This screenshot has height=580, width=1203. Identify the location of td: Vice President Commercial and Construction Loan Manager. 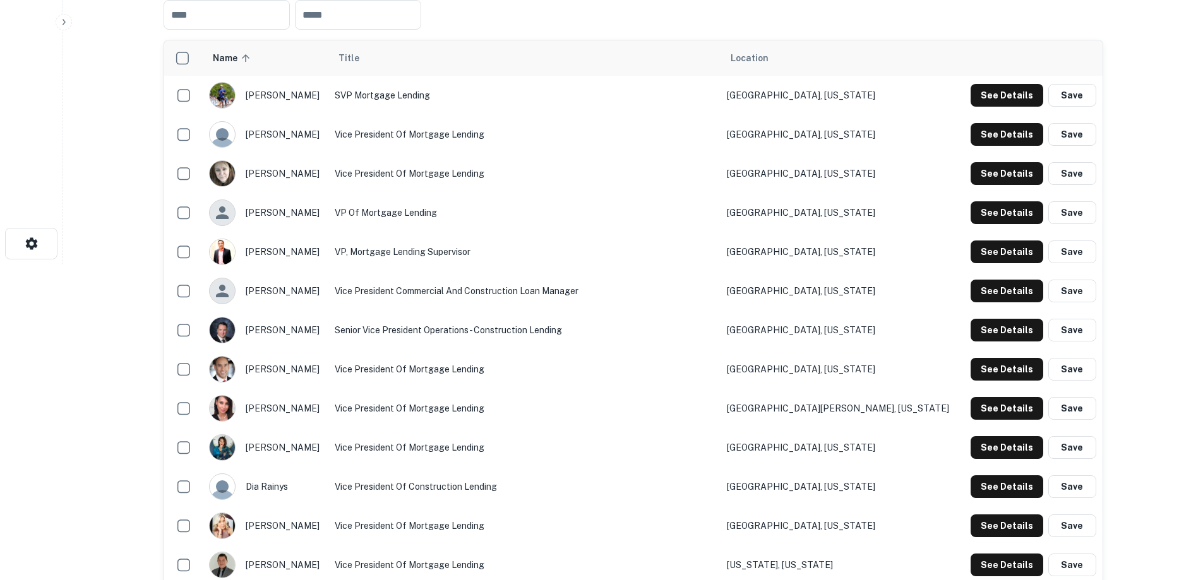
(524, 291).